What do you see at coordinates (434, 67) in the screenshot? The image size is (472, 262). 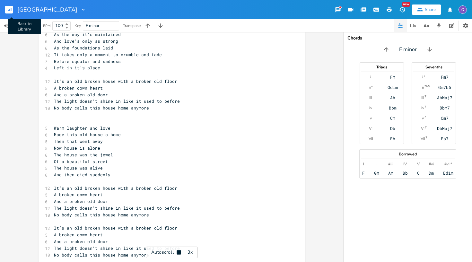 I see `div: Sevenths` at bounding box center [434, 67].